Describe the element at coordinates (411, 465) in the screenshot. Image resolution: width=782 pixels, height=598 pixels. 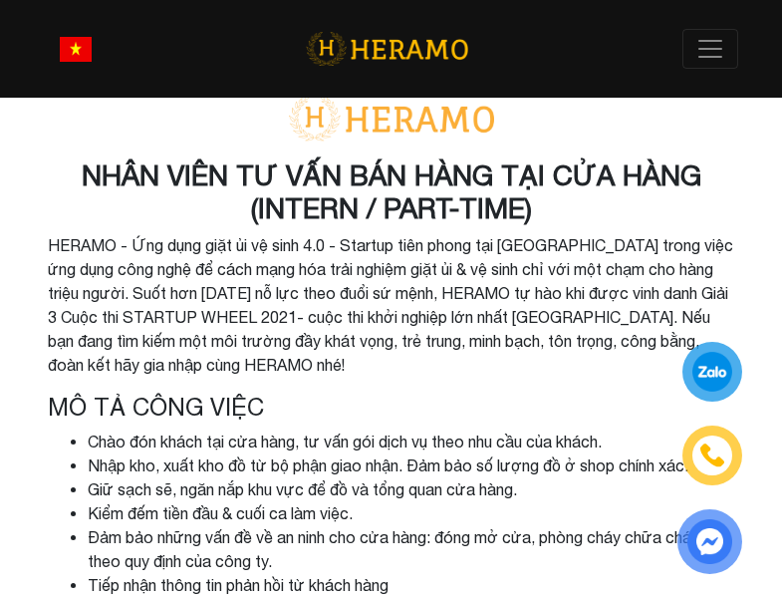
I see `li: Nhập kho, xuất kho đồ từ bộ phận giao nhận. Đảm bảo số lượng đồ ở shop chính xác.` at that location.